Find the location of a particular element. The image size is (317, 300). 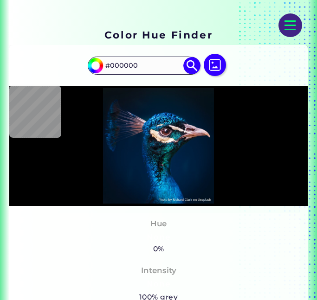

h4: Hue is located at coordinates (158, 224).